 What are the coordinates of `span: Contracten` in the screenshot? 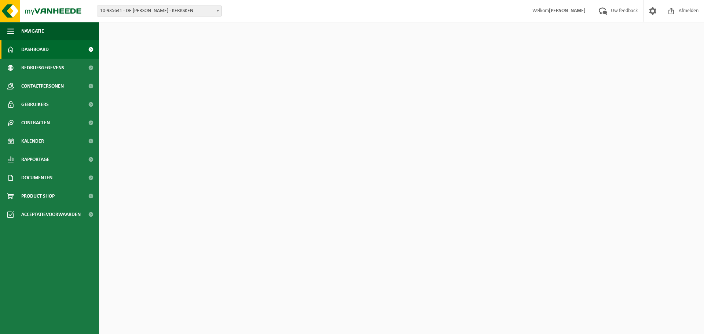 It's located at (36, 123).